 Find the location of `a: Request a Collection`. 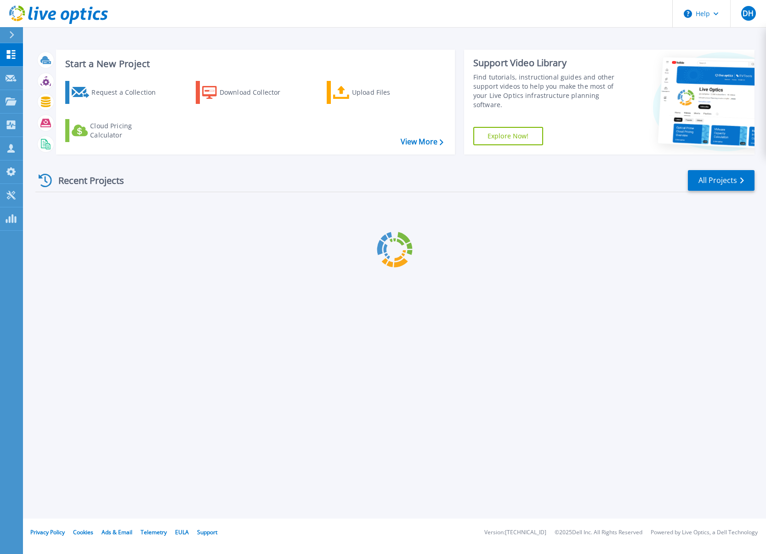

a: Request a Collection is located at coordinates (116, 92).